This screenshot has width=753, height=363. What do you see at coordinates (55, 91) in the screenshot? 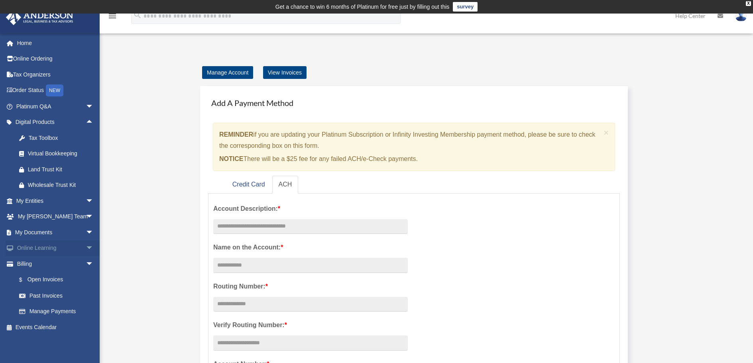
I see `a: Order StatusNEW` at bounding box center [55, 91].